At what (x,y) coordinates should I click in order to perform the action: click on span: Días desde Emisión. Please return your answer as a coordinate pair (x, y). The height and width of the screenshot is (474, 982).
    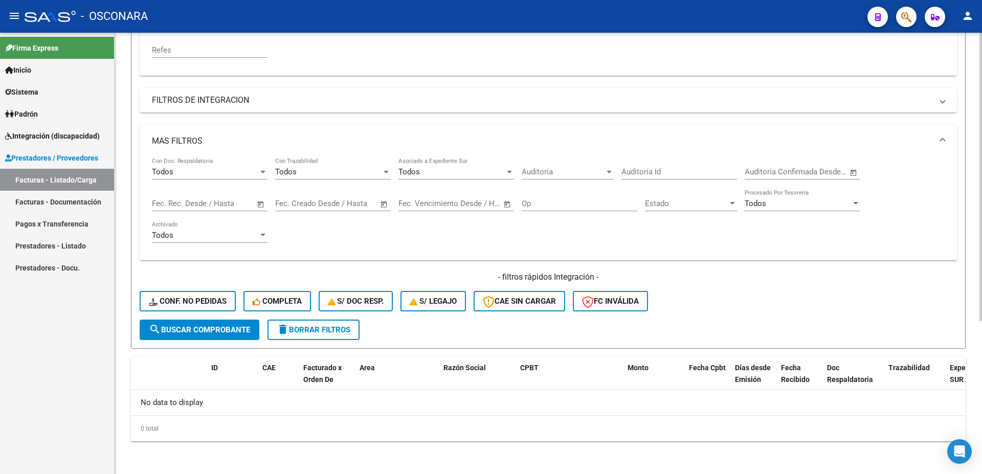
    Looking at the image, I should click on (753, 373).